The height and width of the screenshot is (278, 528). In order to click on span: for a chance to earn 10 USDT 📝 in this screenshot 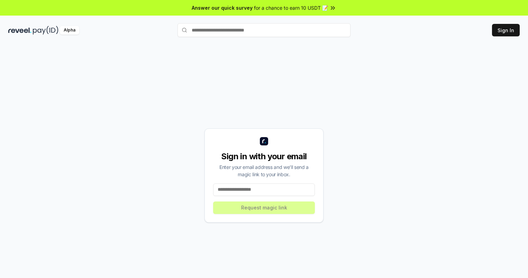, I will do `click(291, 8)`.